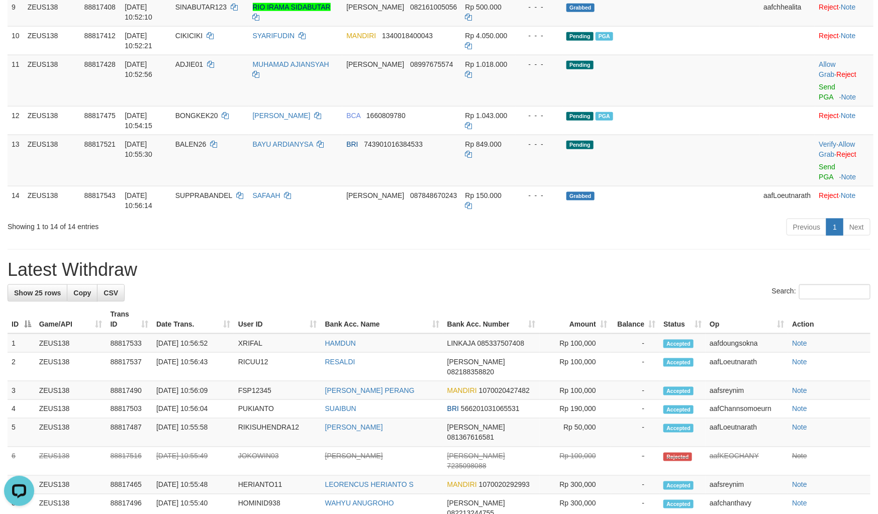 The width and height of the screenshot is (878, 514). What do you see at coordinates (193, 319) in the screenshot?
I see `th: Date Trans.: activate to sort column ascending` at bounding box center [193, 319].